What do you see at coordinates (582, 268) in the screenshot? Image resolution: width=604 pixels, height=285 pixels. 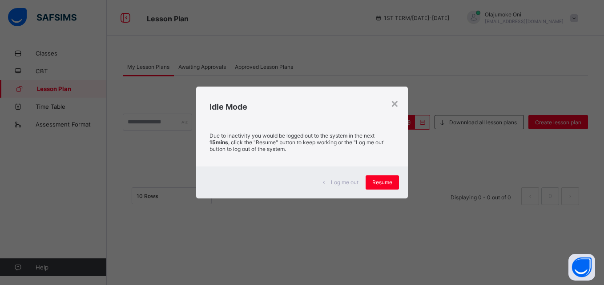 I see `button: Open asap` at bounding box center [582, 268].